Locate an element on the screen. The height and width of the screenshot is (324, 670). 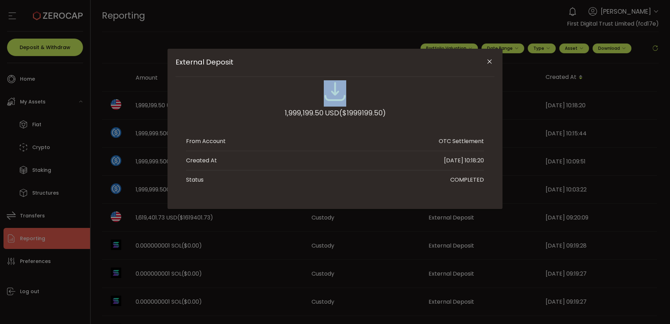
span: External Deposit is located at coordinates (319, 62).